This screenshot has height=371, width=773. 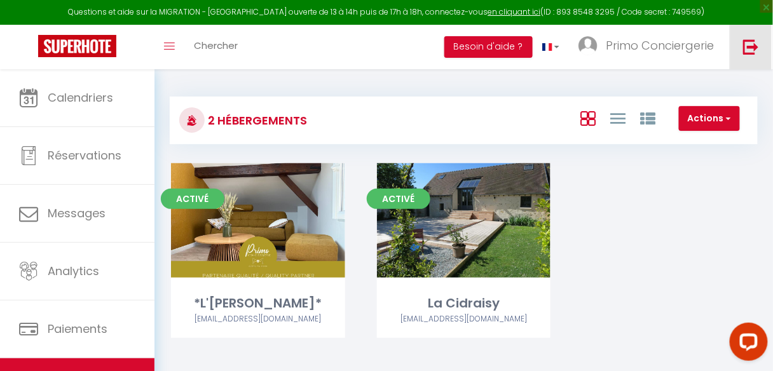 I want to click on img: Super Booking, so click(x=77, y=46).